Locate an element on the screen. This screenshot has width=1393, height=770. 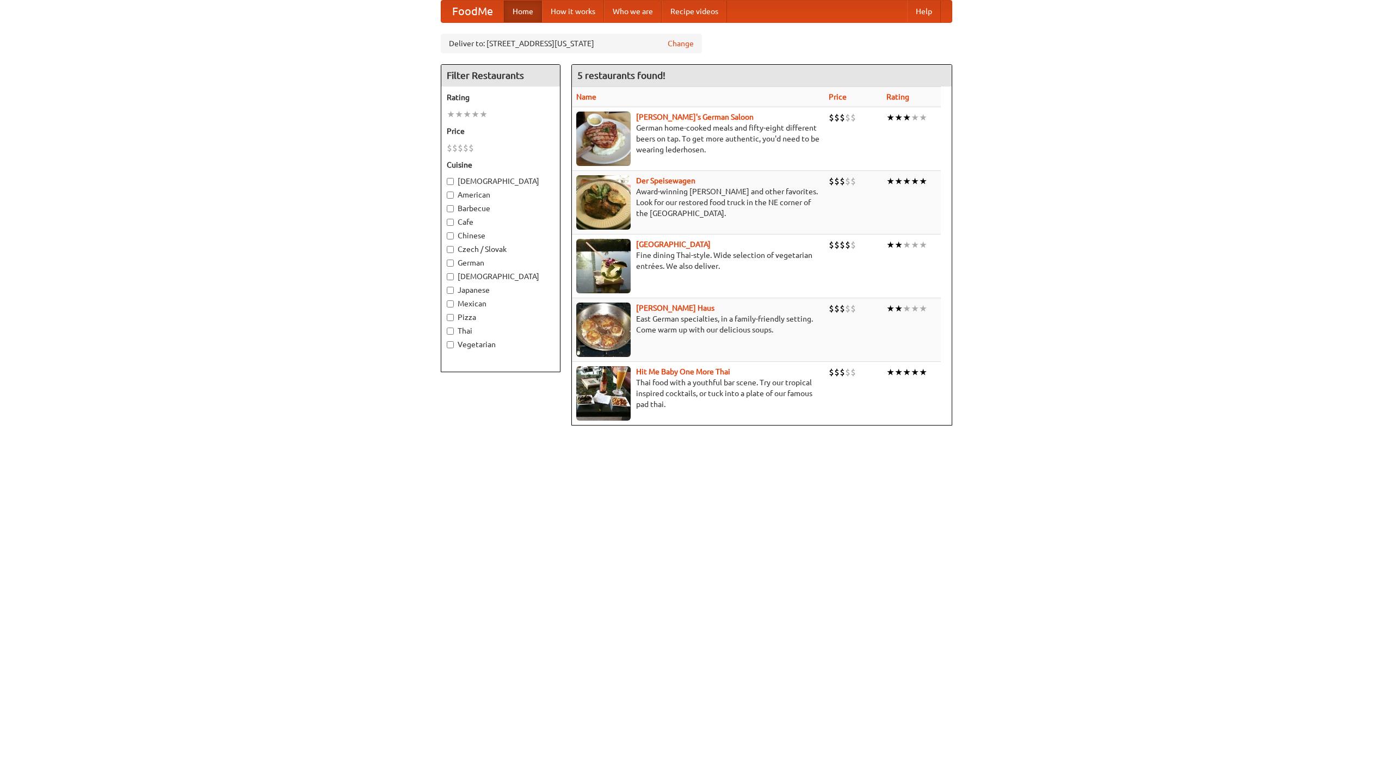
a: Change is located at coordinates (681, 44).